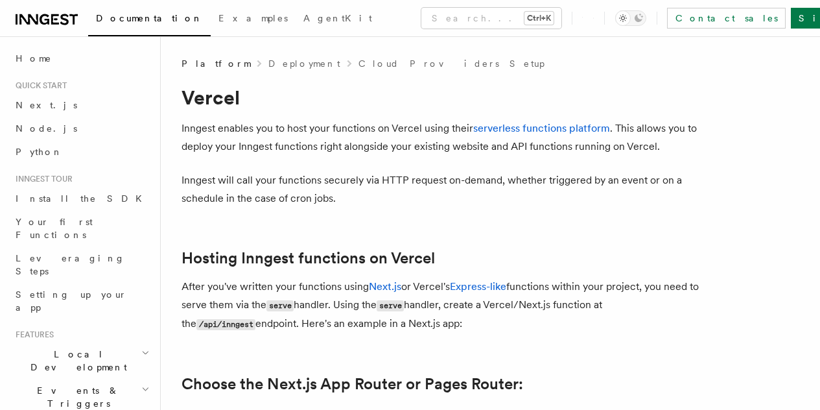 This screenshot has width=820, height=410. What do you see at coordinates (491, 18) in the screenshot?
I see `button: Search...Ctrl+K` at bounding box center [491, 18].